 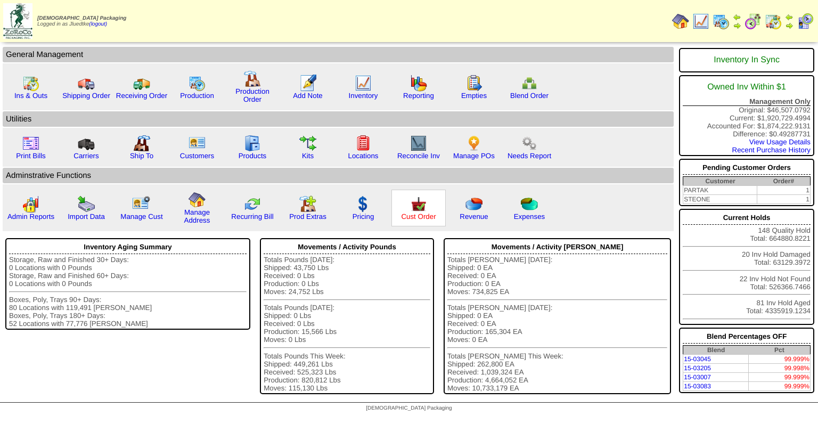 What do you see at coordinates (419, 83) in the screenshot?
I see `img: graph.gif` at bounding box center [419, 83].